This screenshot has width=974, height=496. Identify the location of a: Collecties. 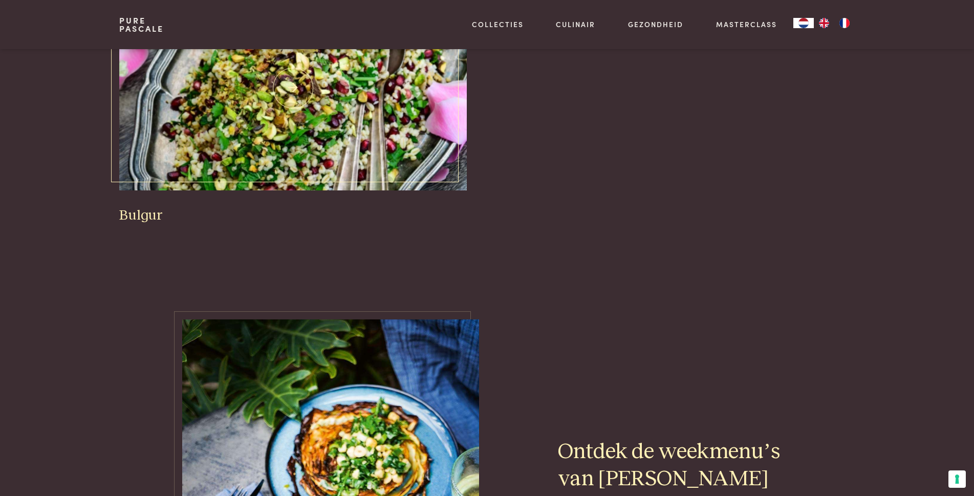
(498, 24).